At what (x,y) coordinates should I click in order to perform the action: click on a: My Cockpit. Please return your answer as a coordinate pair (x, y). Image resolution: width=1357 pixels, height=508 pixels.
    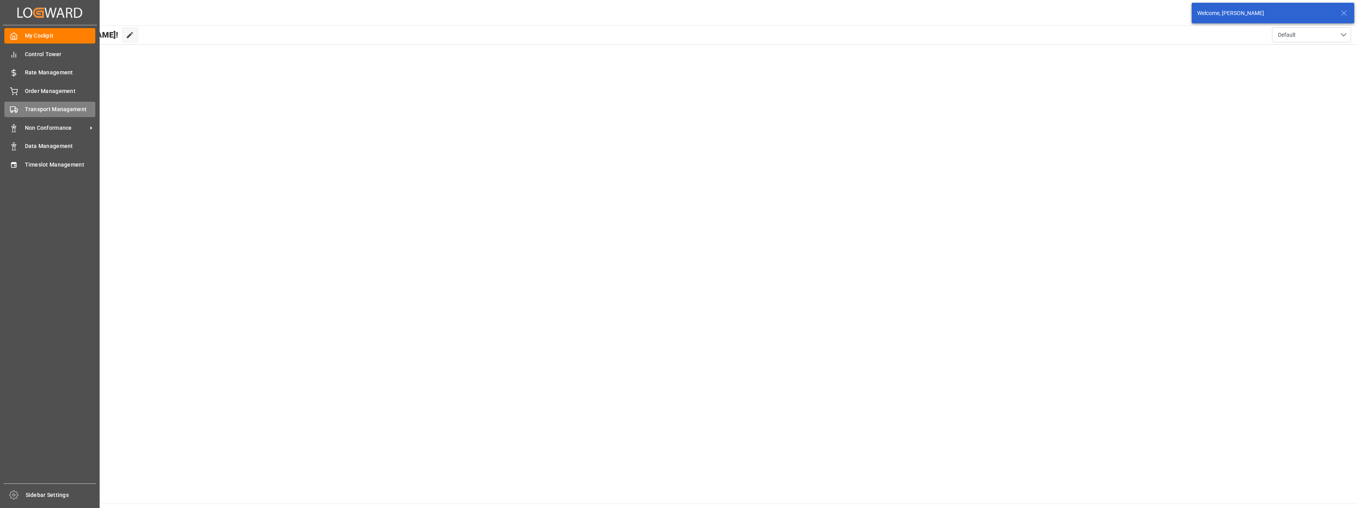
    Looking at the image, I should click on (50, 36).